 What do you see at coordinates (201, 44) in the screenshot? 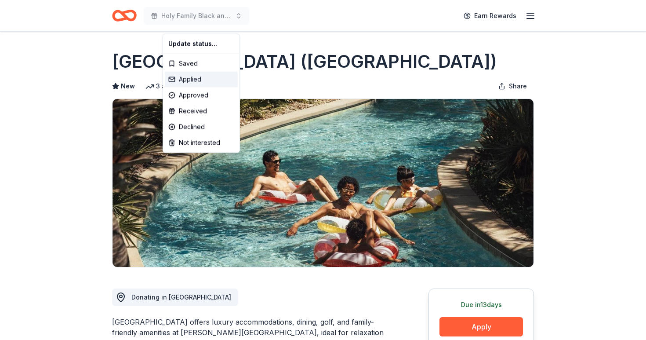
I see `div: Update status...` at bounding box center [201, 44].